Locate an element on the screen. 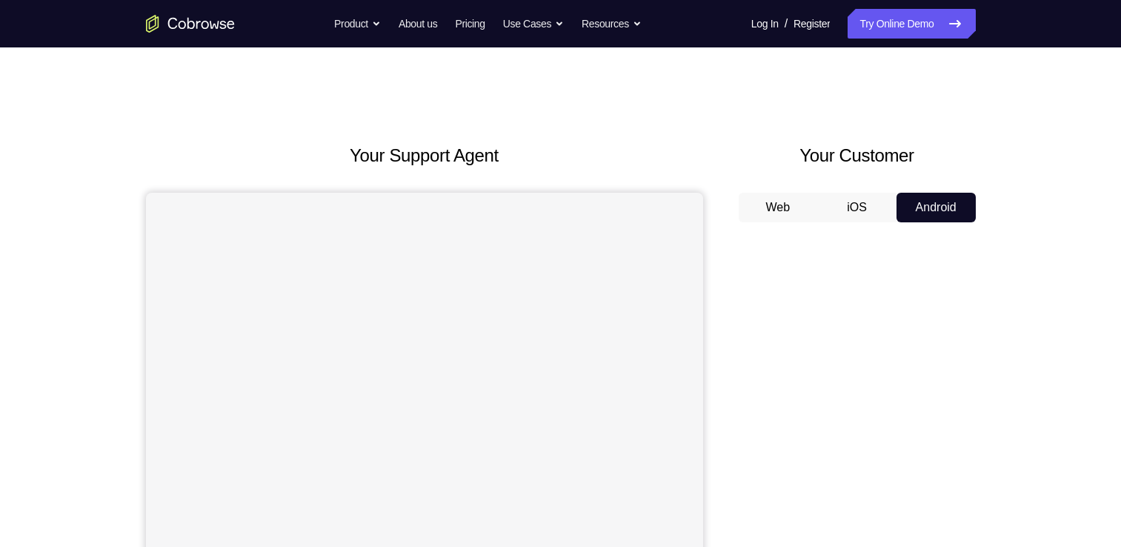 The height and width of the screenshot is (547, 1121). button: Android is located at coordinates (935, 207).